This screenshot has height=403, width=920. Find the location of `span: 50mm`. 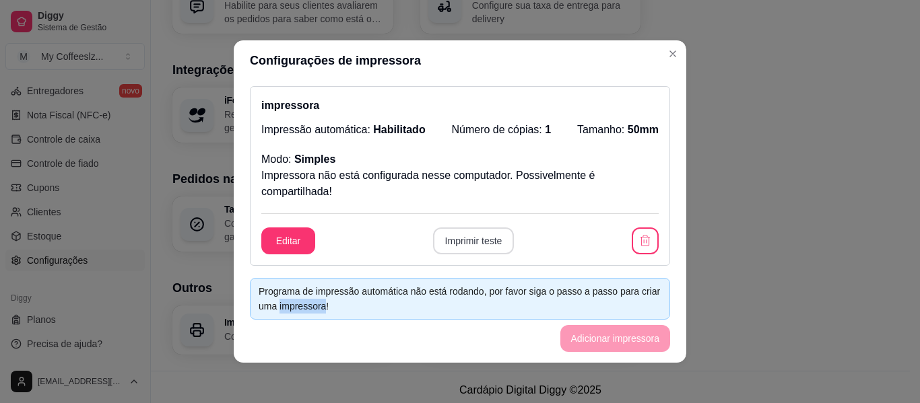

span: 50mm is located at coordinates (643, 129).